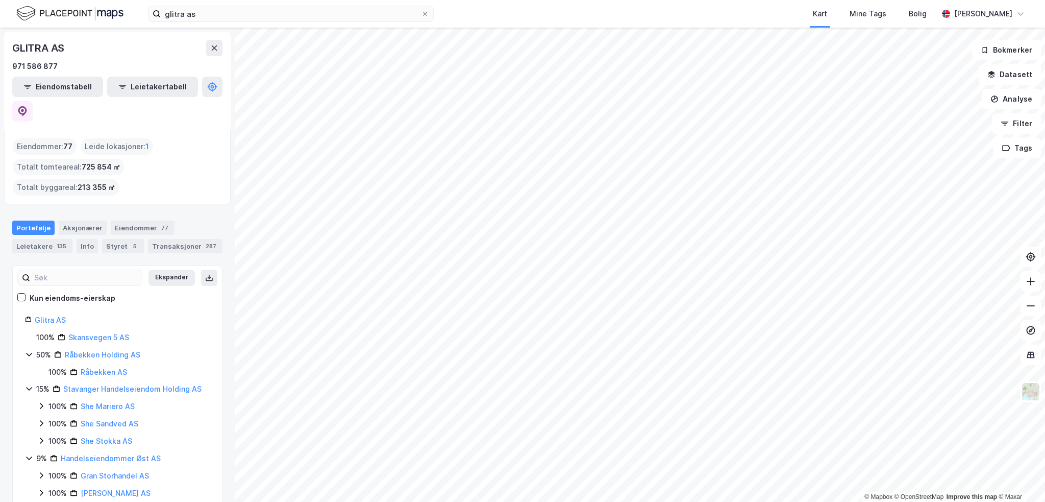 This screenshot has height=502, width=1045. What do you see at coordinates (135, 246) in the screenshot?
I see `div: 5` at bounding box center [135, 246].